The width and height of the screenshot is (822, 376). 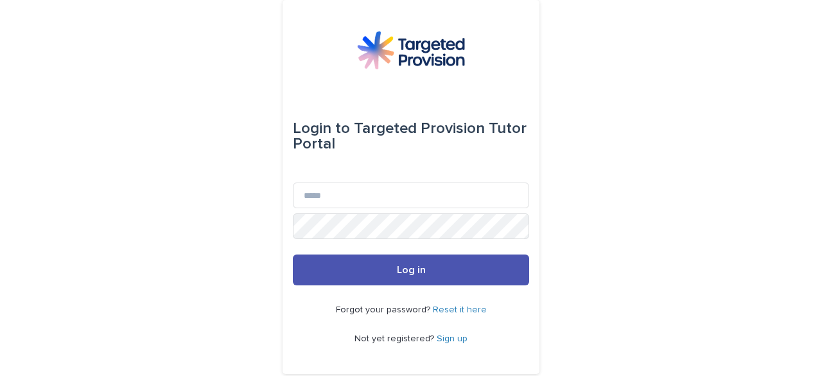 I want to click on a: Reset it here, so click(x=460, y=309).